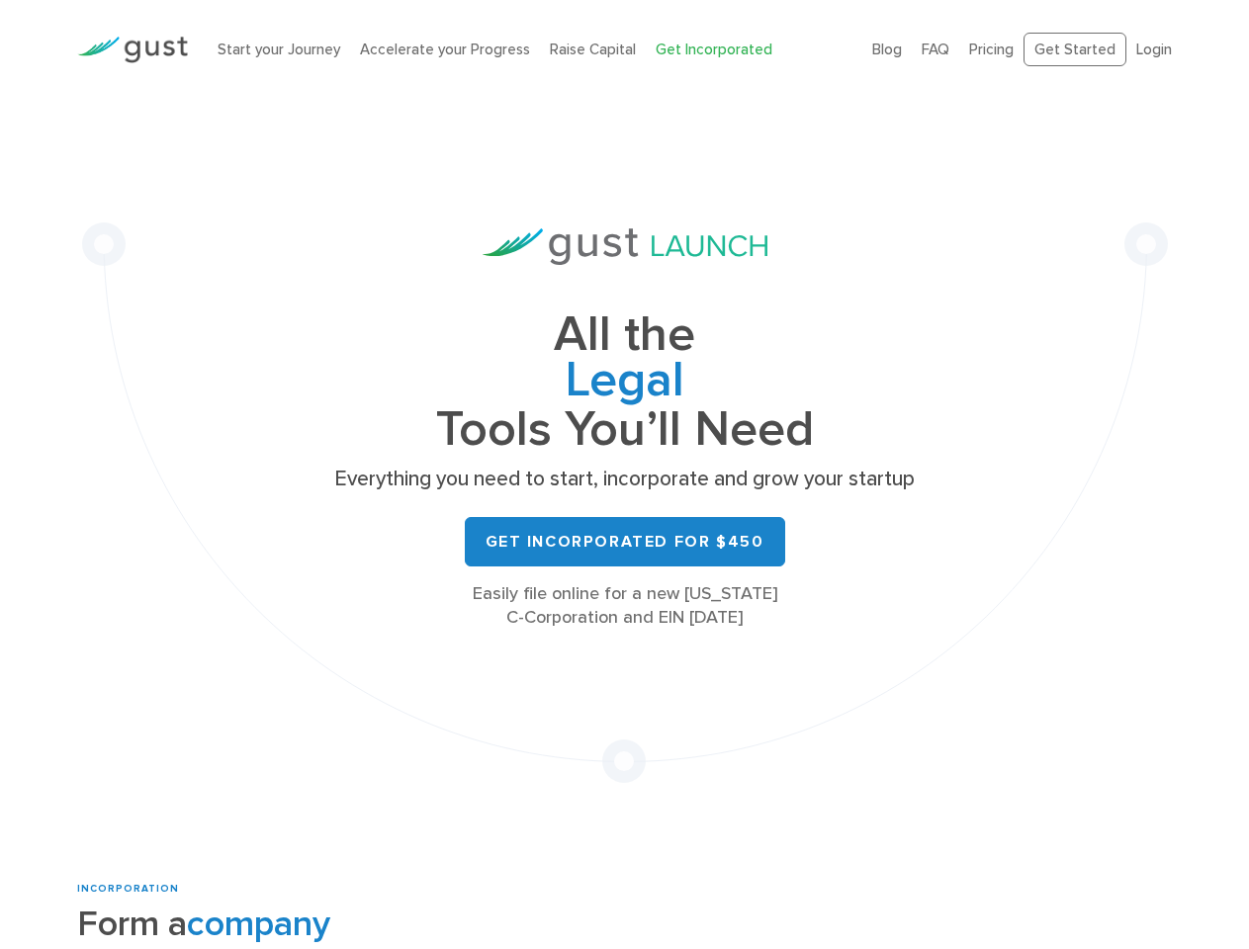 The height and width of the screenshot is (949, 1249). What do you see at coordinates (1075, 49) in the screenshot?
I see `a: Get Started` at bounding box center [1075, 49].